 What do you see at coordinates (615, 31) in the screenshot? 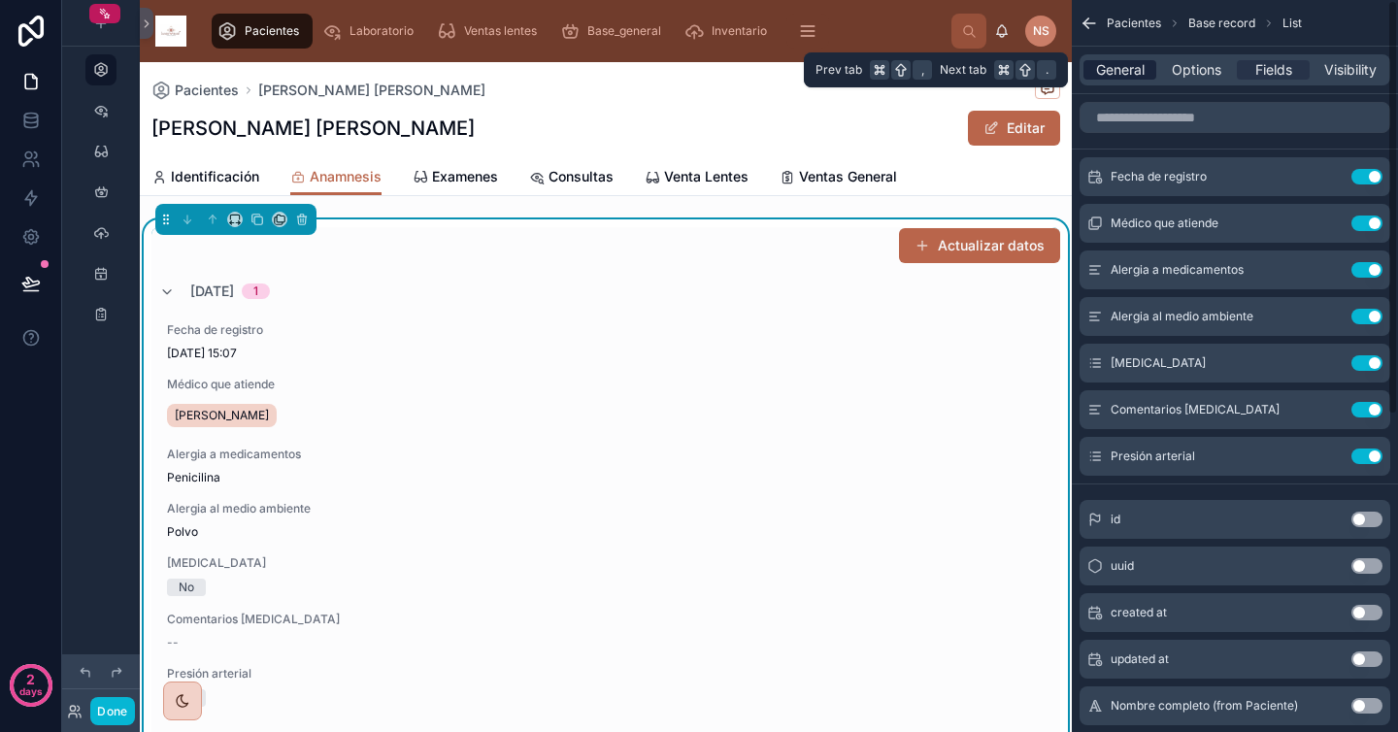
I see `a: Base_general` at bounding box center [615, 31].